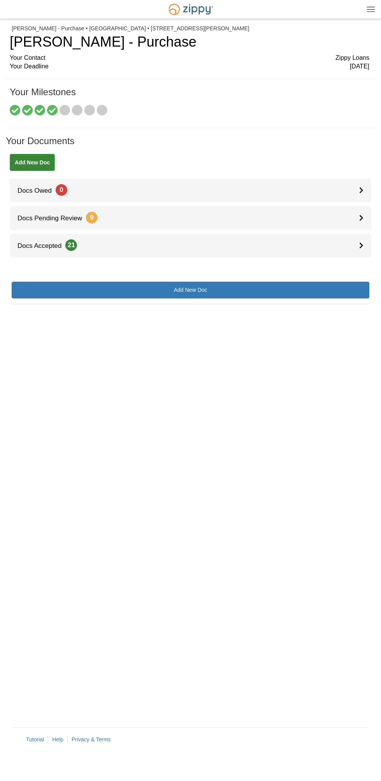 The image size is (381, 781). I want to click on div: Your Deadline, so click(189, 66).